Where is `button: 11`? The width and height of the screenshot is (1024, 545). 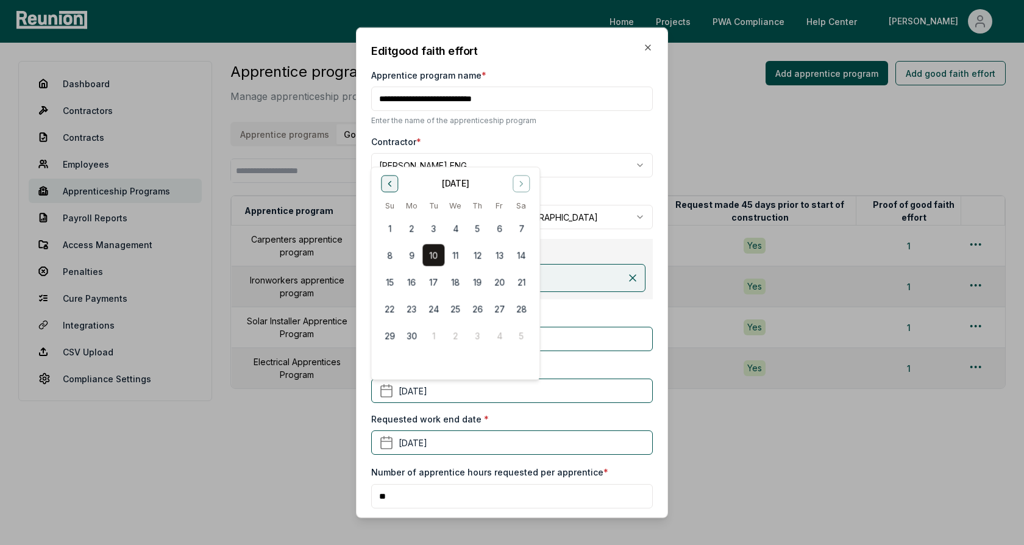 button: 11 is located at coordinates (455, 255).